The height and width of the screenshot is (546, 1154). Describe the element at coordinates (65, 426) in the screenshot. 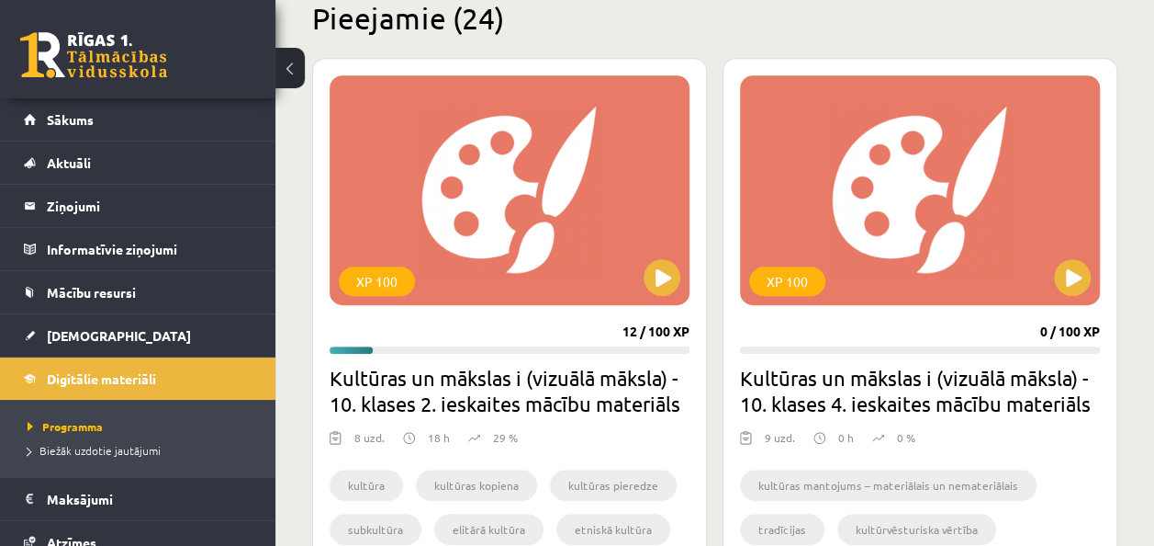

I see `span: Programma` at that location.